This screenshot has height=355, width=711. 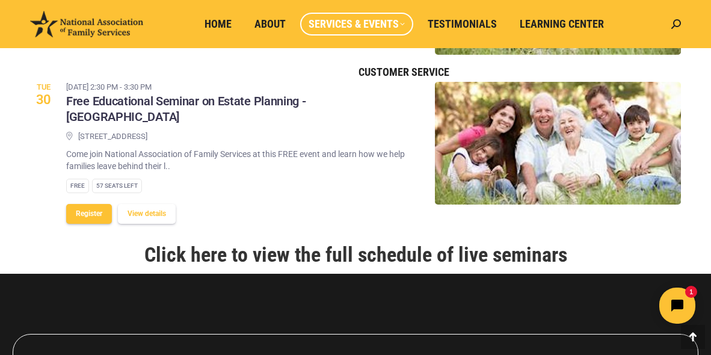 What do you see at coordinates (462, 24) in the screenshot?
I see `a: Testimonials` at bounding box center [462, 24].